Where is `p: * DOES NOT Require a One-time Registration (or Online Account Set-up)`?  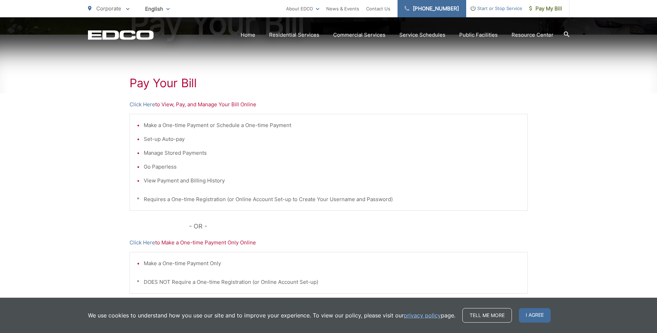
p: * DOES NOT Require a One-time Registration (or Online Account Set-up) is located at coordinates (329, 282).